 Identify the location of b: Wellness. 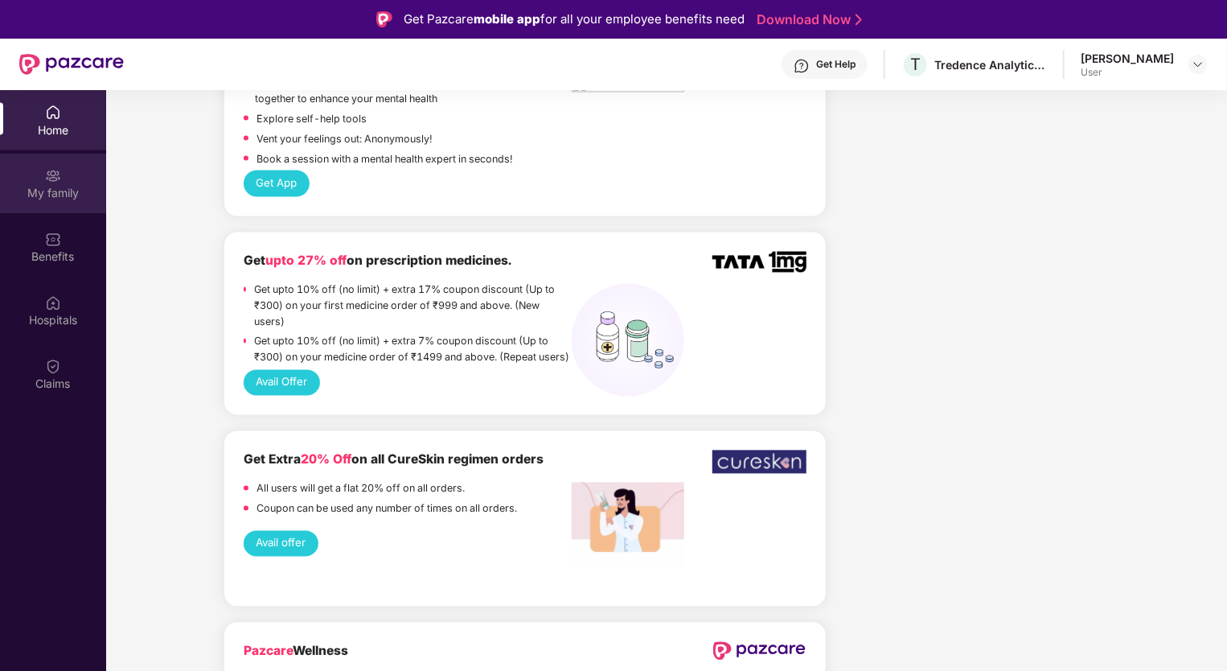
(296, 651).